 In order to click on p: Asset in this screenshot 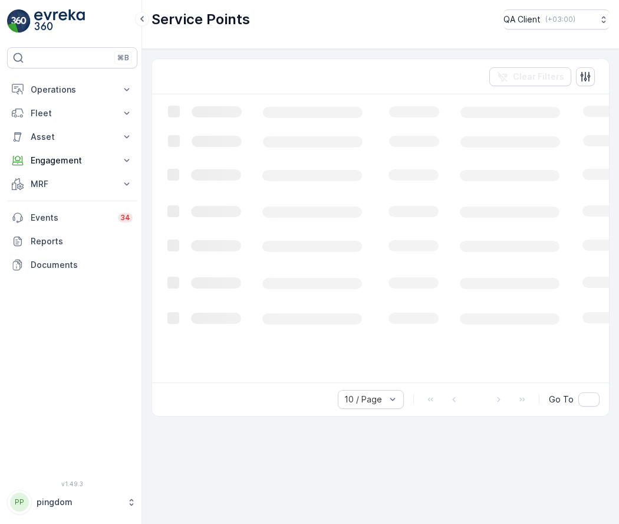, I will do `click(72, 137)`.